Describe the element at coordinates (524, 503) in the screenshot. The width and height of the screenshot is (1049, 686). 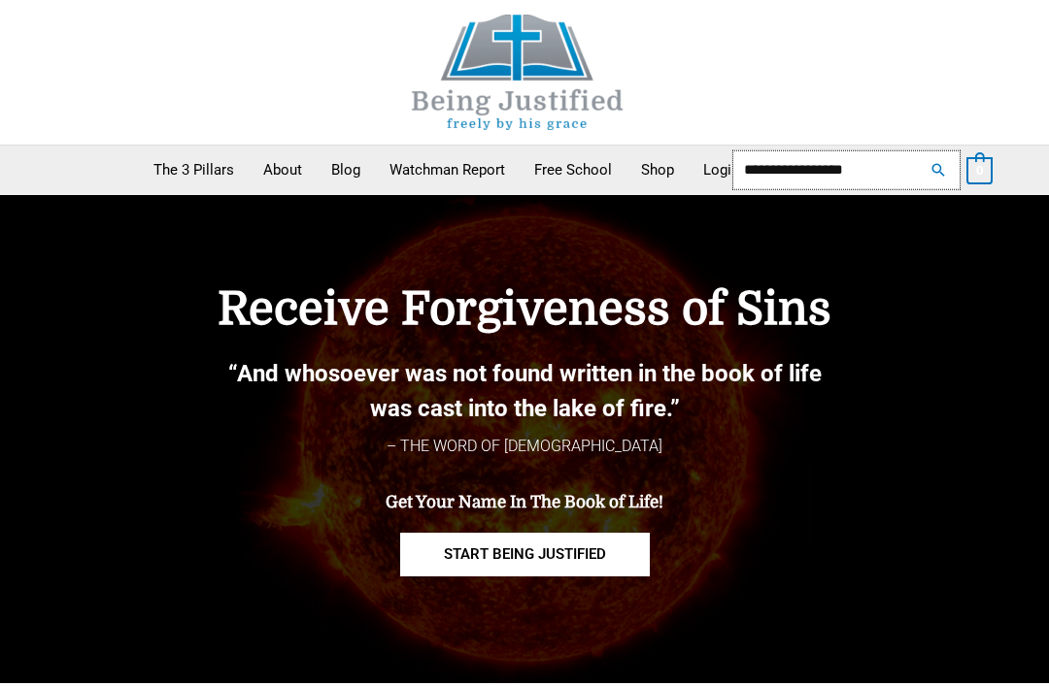
I see `h4: Get Your Name In The Book of Life!` at that location.